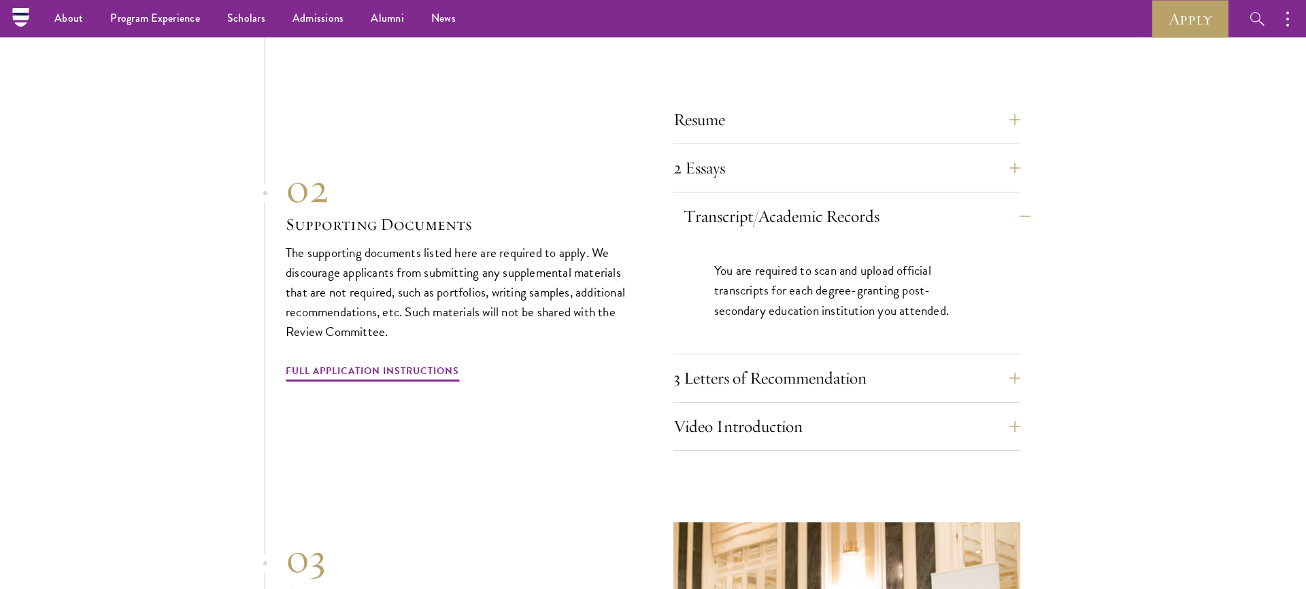 This screenshot has height=589, width=1306. What do you see at coordinates (847, 120) in the screenshot?
I see `button: Resume` at bounding box center [847, 120].